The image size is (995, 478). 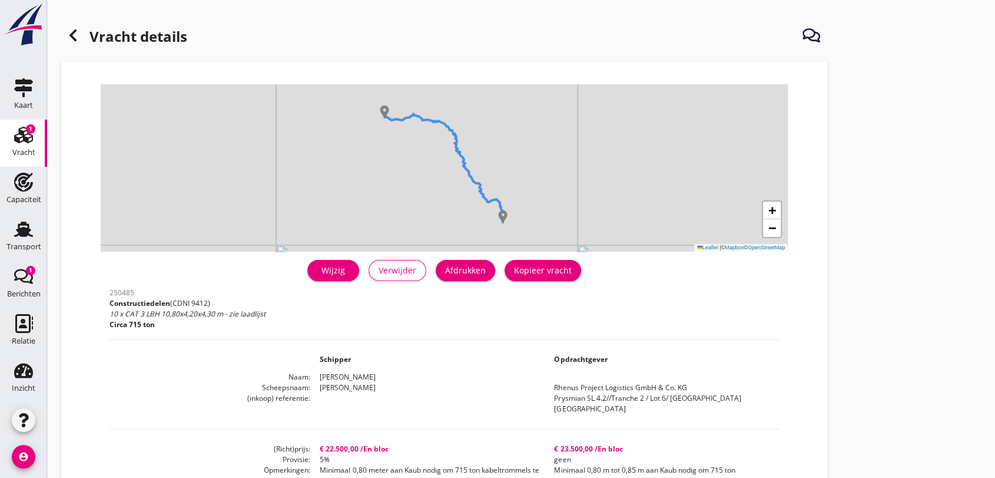 What do you see at coordinates (210, 377) in the screenshot?
I see `dt: Naam` at bounding box center [210, 377].